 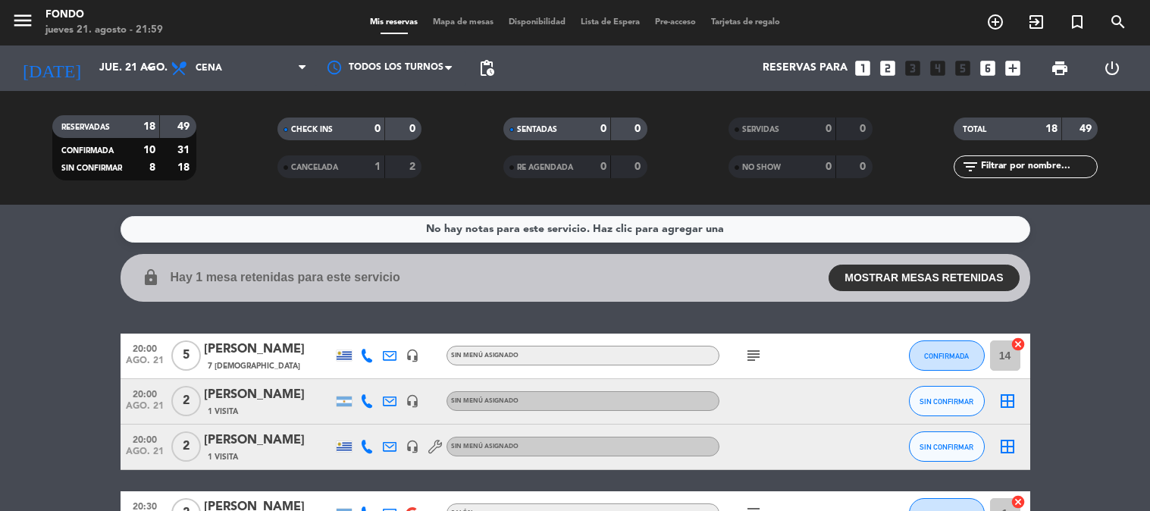 What do you see at coordinates (487, 68) in the screenshot?
I see `span: pending_actions` at bounding box center [487, 68].